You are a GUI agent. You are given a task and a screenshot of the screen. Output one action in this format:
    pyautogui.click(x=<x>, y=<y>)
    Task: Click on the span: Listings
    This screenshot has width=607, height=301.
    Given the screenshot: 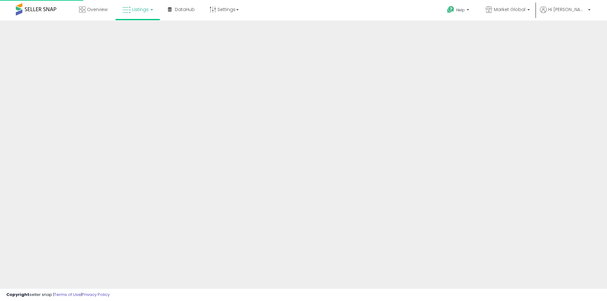 What is the action you would take?
    pyautogui.click(x=140, y=9)
    